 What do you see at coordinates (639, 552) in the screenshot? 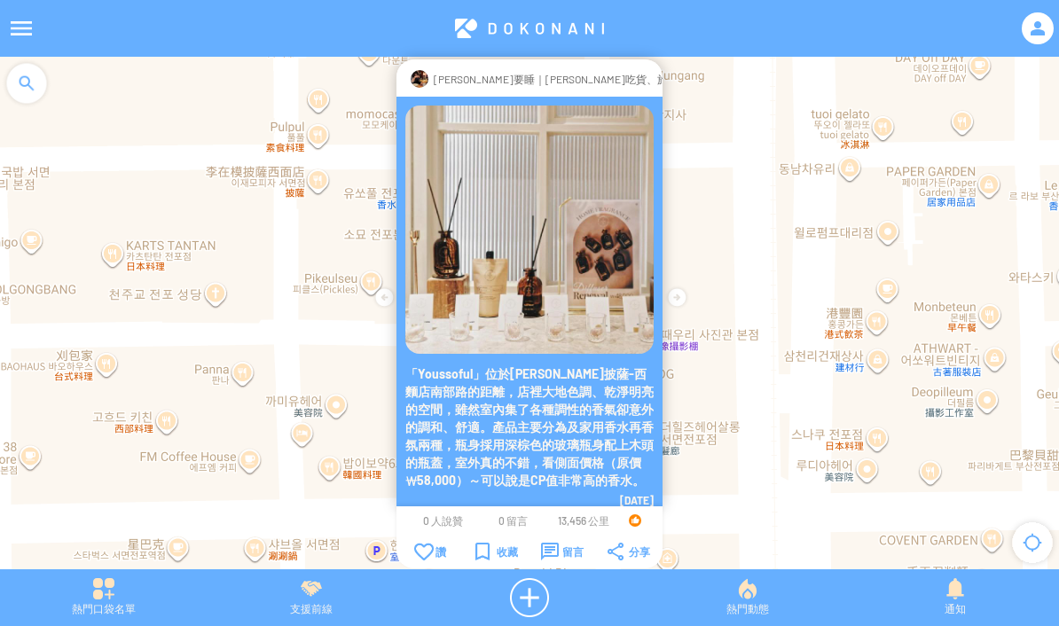
I see `font: 分享` at bounding box center [639, 552].